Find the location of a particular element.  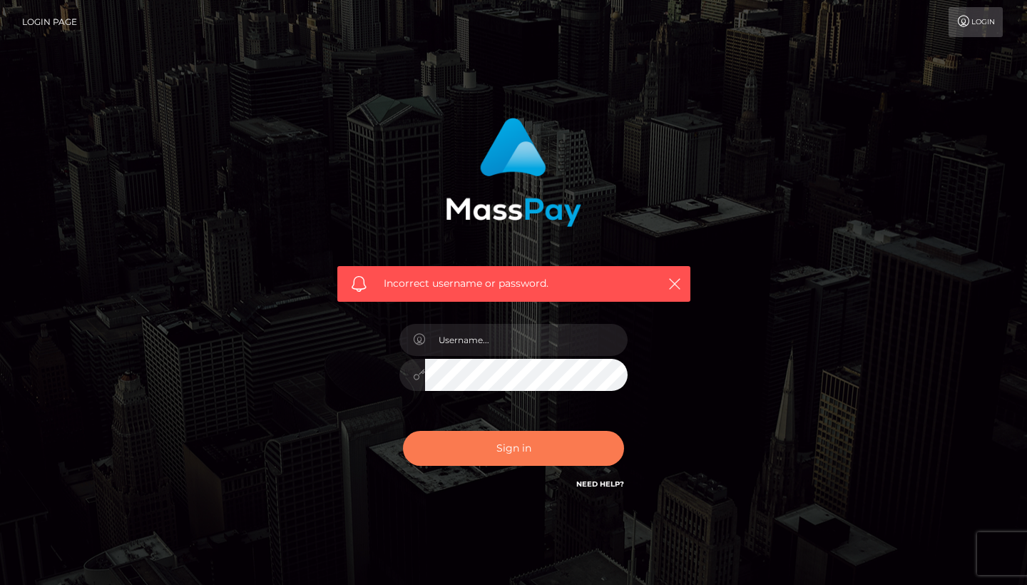

span: Incorrect username or password. is located at coordinates (514, 283).